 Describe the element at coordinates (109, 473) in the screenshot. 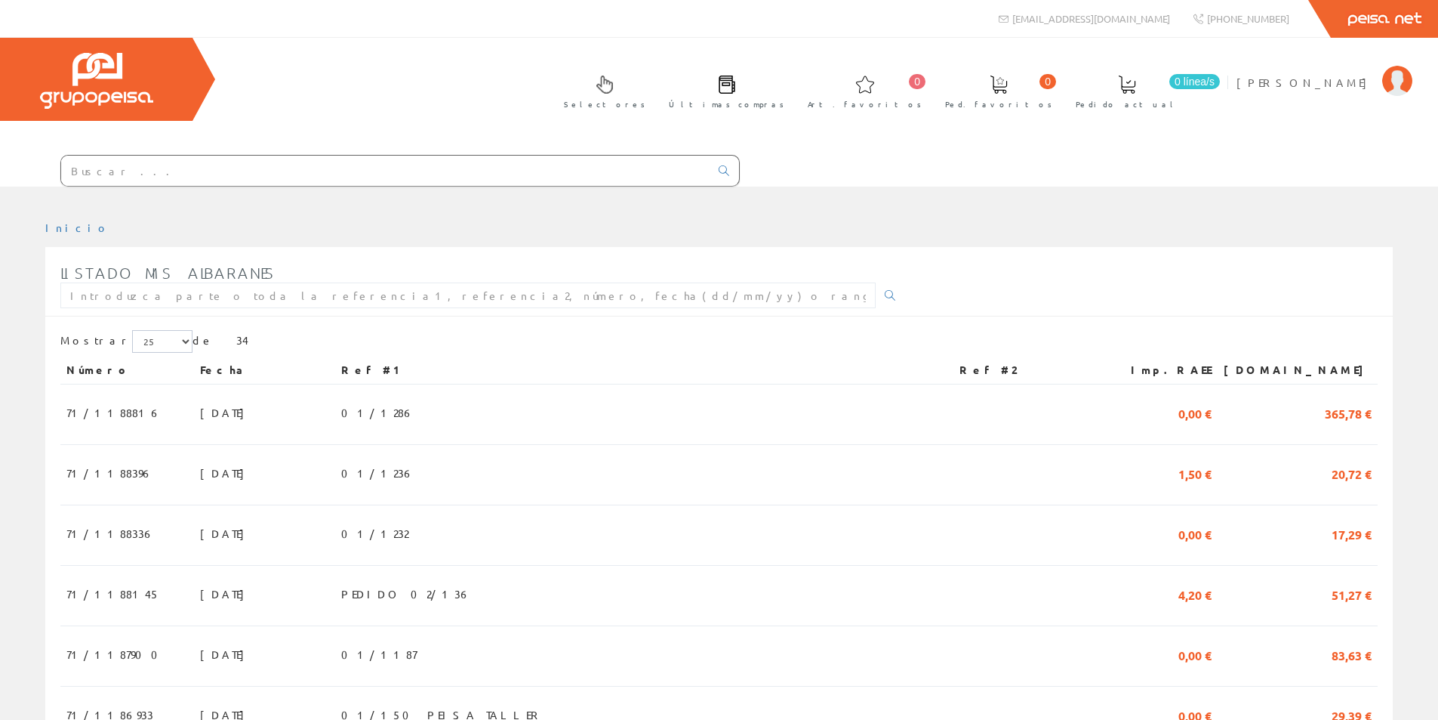

I see `span: 71/1188396` at that location.